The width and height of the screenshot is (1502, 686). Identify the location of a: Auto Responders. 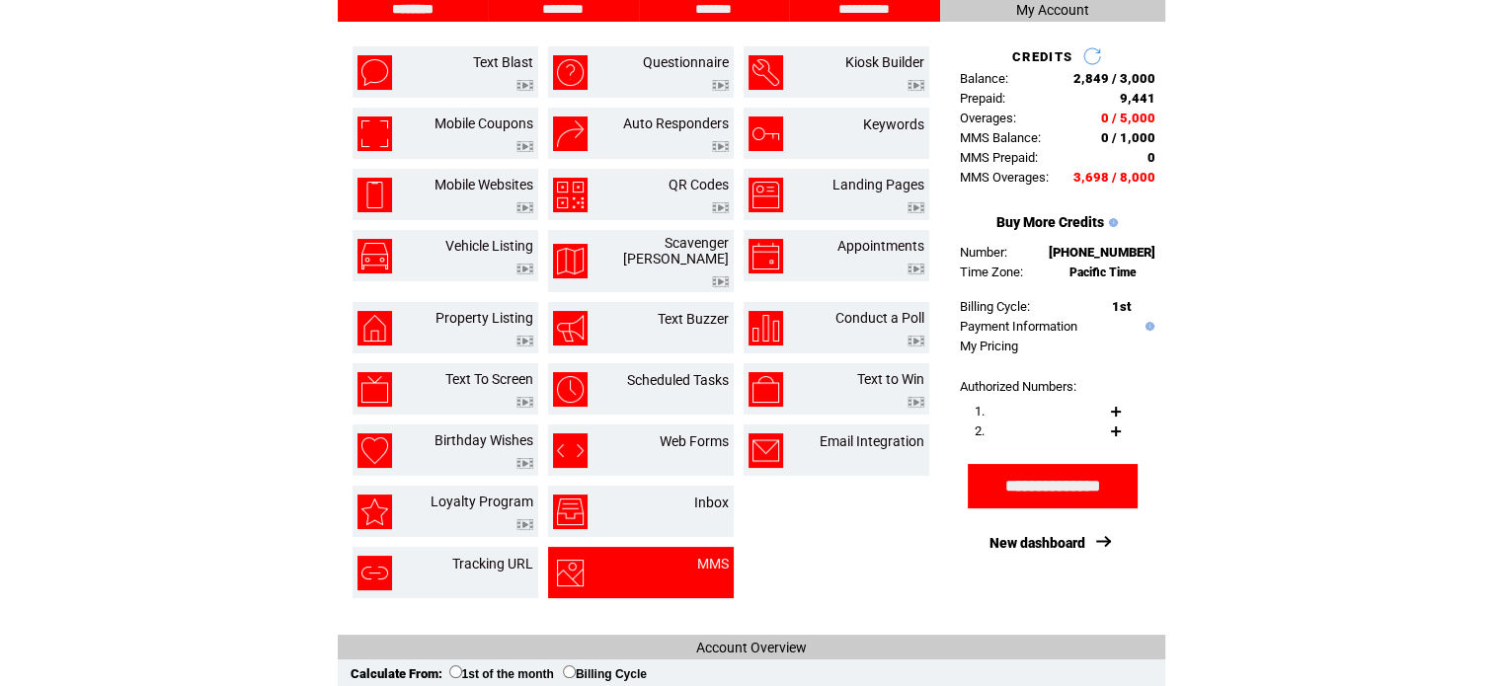
(676, 123).